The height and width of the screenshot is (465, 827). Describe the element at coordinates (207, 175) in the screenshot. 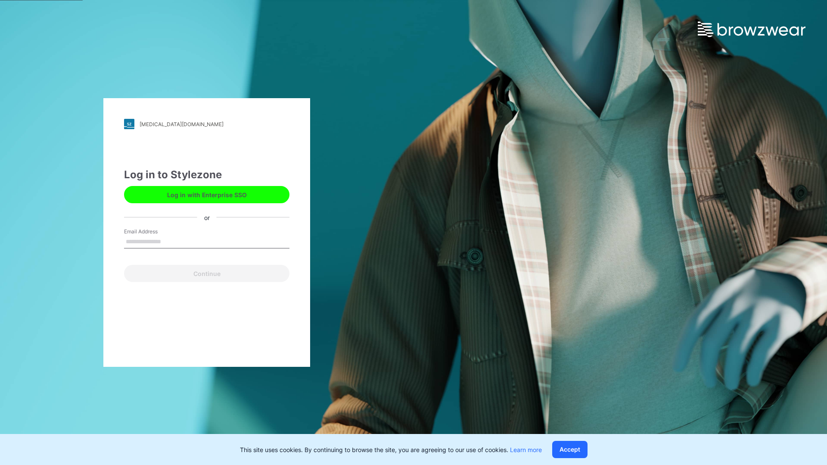

I see `div: Log in to Stylezone` at that location.